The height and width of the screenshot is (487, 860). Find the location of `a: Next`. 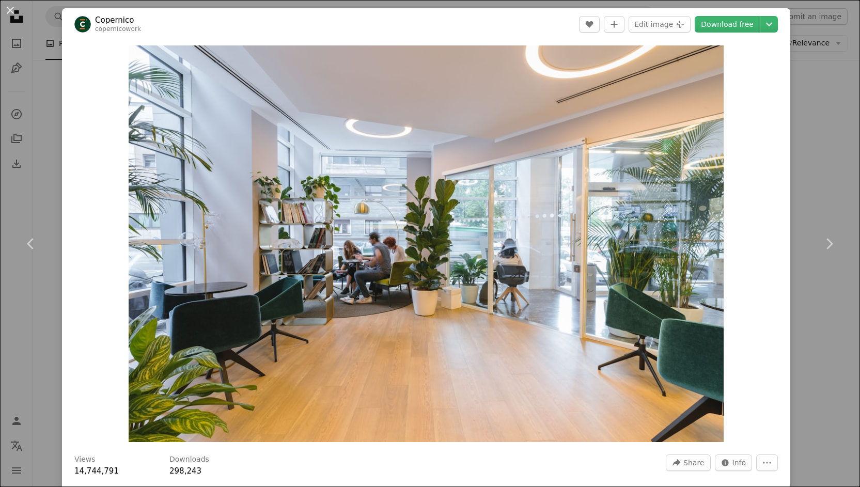

a: Next is located at coordinates (829, 244).